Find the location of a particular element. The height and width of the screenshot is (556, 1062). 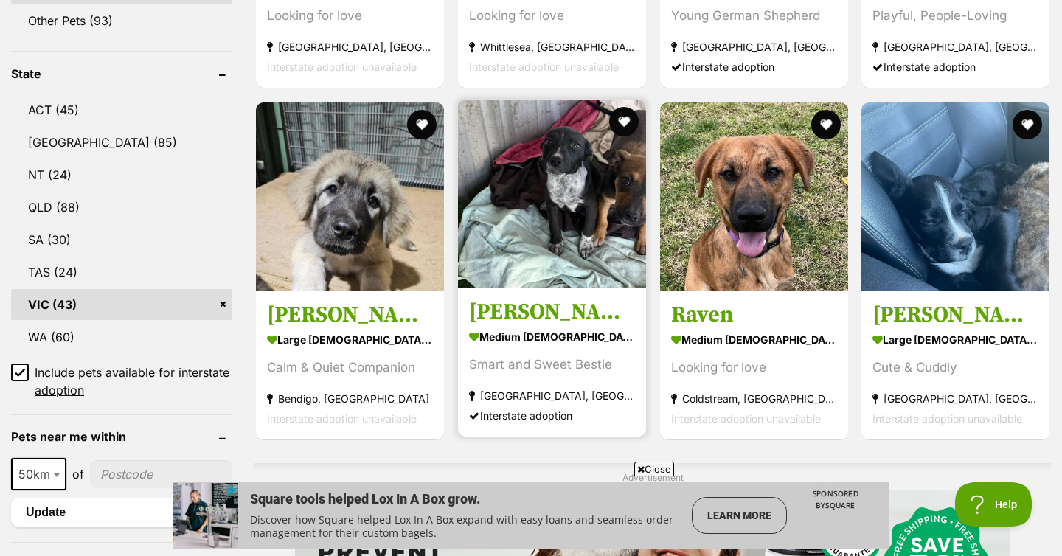

img: Louise - Australian Kelpie x Australian Cattle Dog is located at coordinates (552, 193).